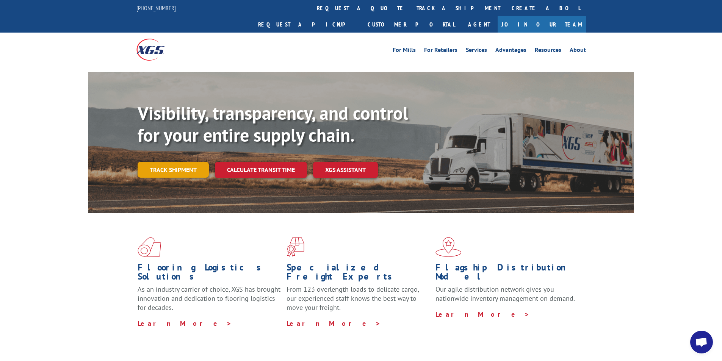  I want to click on a: About, so click(577, 51).